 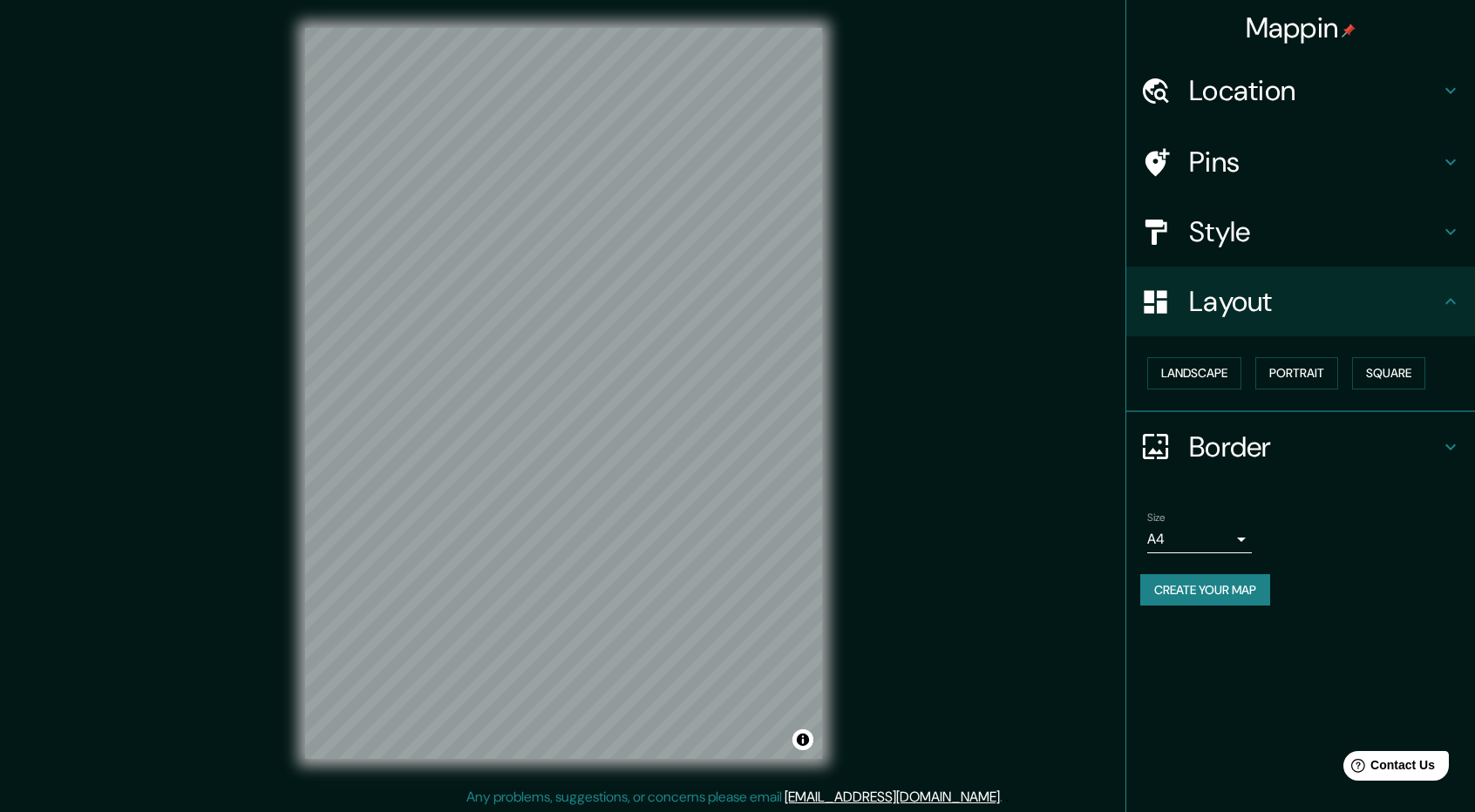 What do you see at coordinates (83, 21) in the screenshot?
I see `span: Contact Us` at bounding box center [83, 21].